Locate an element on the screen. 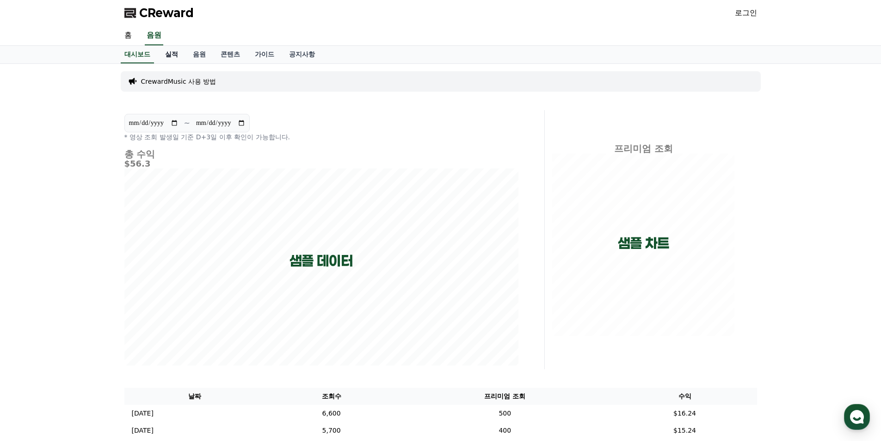 The height and width of the screenshot is (441, 881). p: 샘플 차트 is located at coordinates (644, 243).